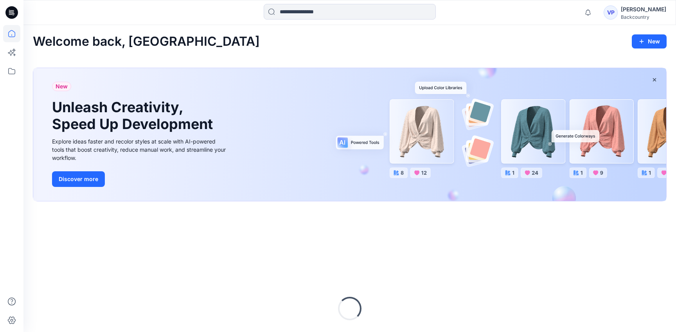 This screenshot has height=332, width=676. What do you see at coordinates (140, 149) in the screenshot?
I see `div: Explore ideas faster and recolor styles at scale with AI-powered tools that boost creativity, red...` at bounding box center [140, 149].